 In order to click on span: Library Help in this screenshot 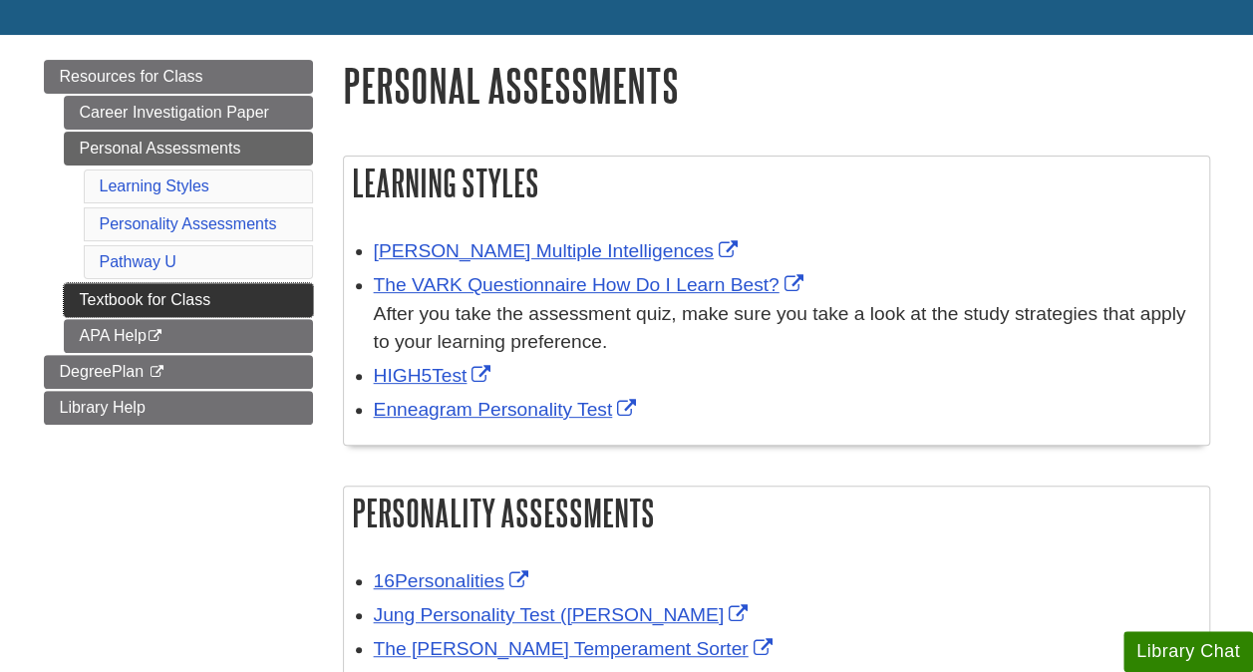, I will do `click(103, 407)`.